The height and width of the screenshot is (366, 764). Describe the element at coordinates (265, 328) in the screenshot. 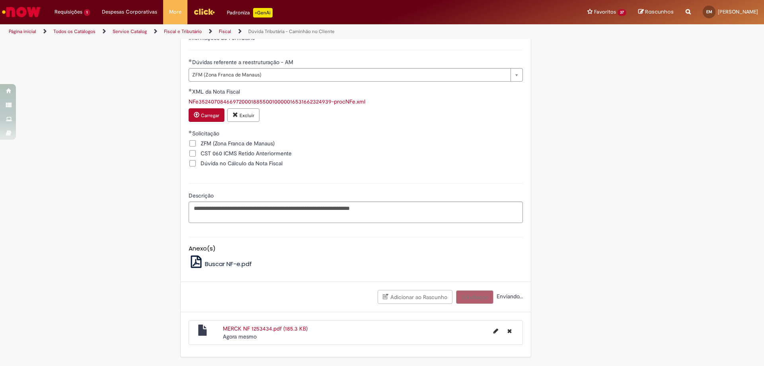

I see `a: MERCK NF 1253434.pdf (185.3 KB)` at that location.